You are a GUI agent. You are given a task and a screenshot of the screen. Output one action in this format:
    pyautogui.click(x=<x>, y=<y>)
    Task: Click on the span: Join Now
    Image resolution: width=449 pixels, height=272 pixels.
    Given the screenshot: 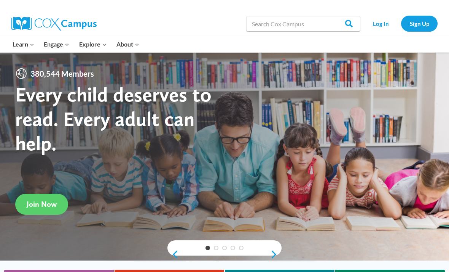 What is the action you would take?
    pyautogui.click(x=42, y=204)
    